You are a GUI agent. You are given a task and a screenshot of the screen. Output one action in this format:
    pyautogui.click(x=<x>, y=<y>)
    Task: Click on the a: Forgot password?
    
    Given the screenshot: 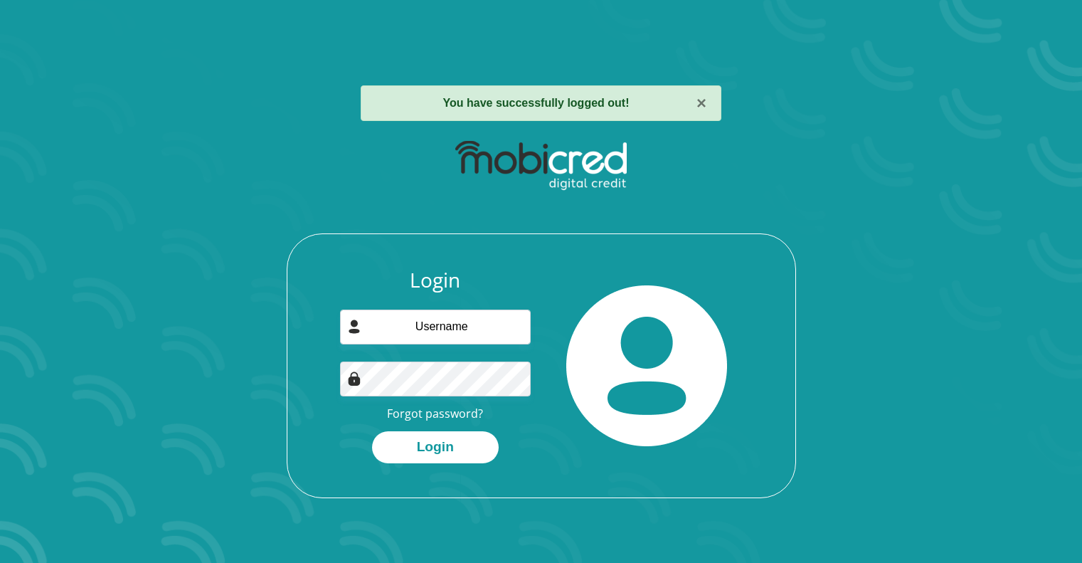 What is the action you would take?
    pyautogui.click(x=435, y=413)
    